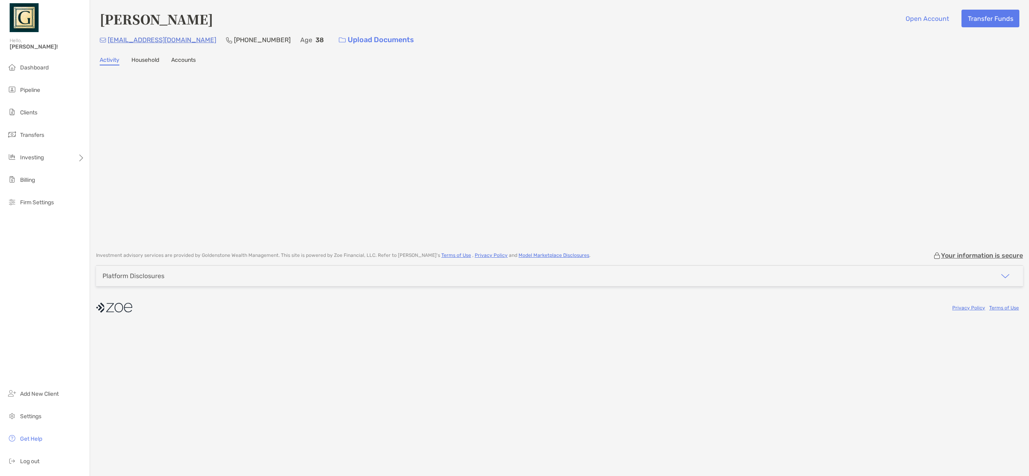 The height and width of the screenshot is (476, 1029). Describe the element at coordinates (30, 462) in the screenshot. I see `span: Log out` at that location.